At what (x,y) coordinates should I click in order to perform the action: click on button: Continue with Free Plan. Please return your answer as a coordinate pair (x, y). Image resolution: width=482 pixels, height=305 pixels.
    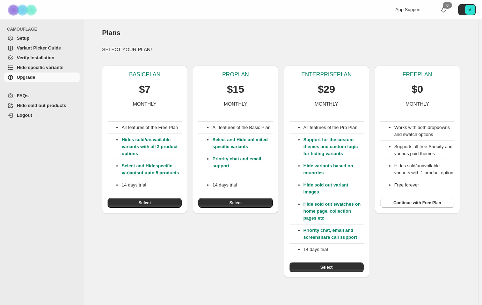
    Looking at the image, I should click on (417, 203).